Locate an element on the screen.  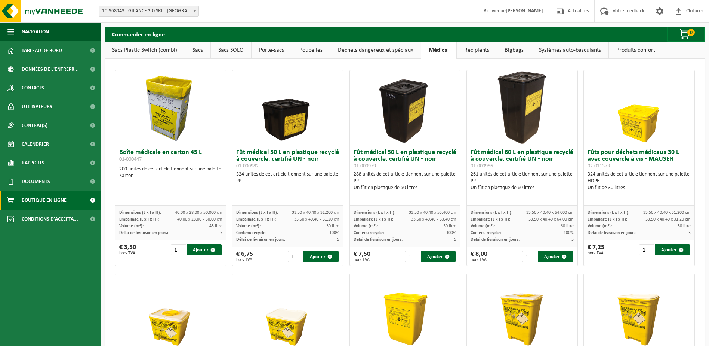
span: 01-000986 is located at coordinates (482, 166).